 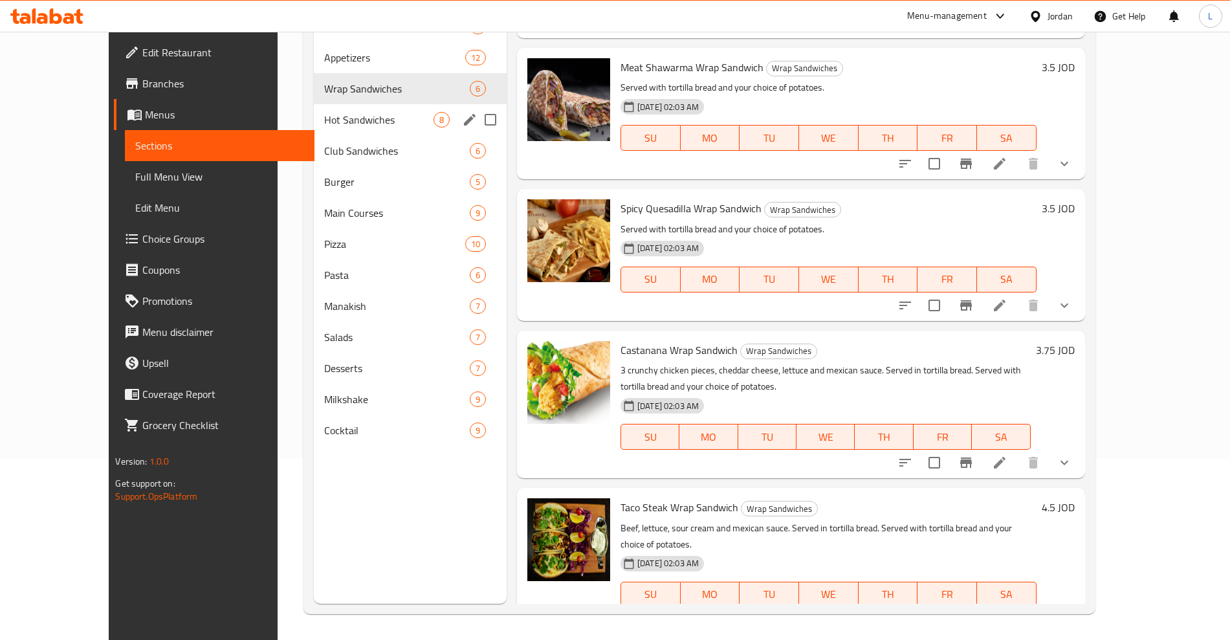 What do you see at coordinates (410, 430) in the screenshot?
I see `div: Cocktail9` at bounding box center [410, 430].